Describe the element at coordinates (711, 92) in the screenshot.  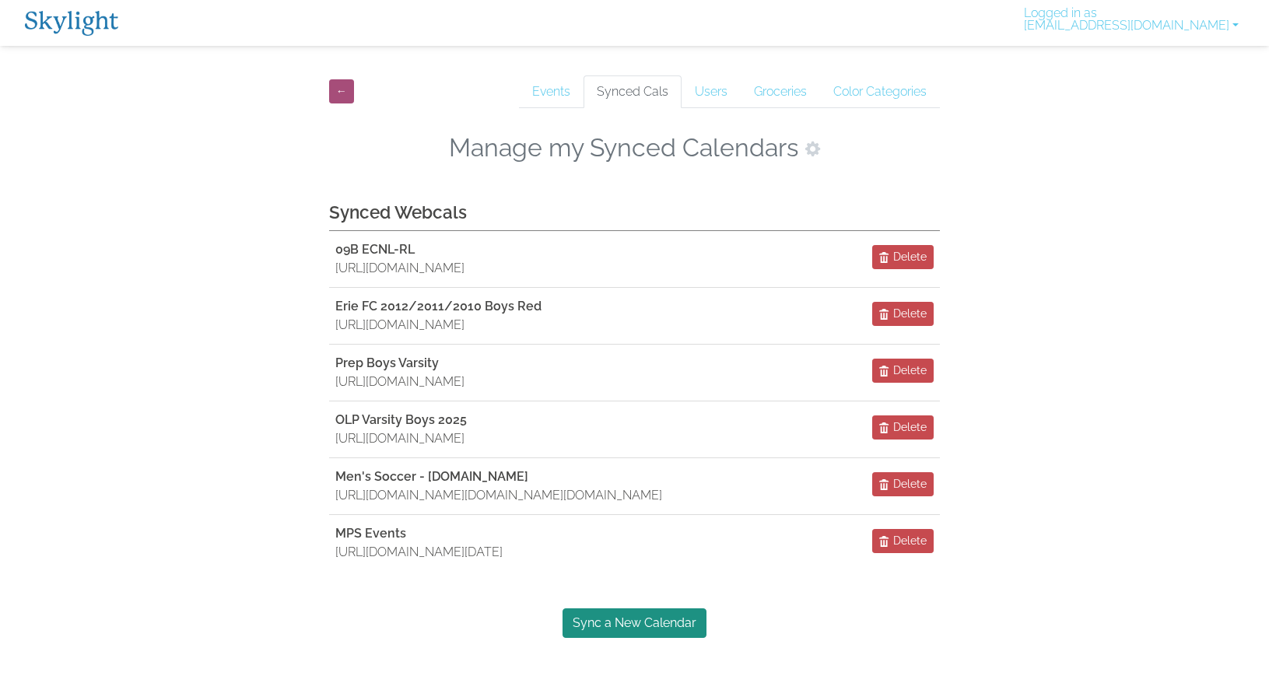
I see `a: Users` at that location.